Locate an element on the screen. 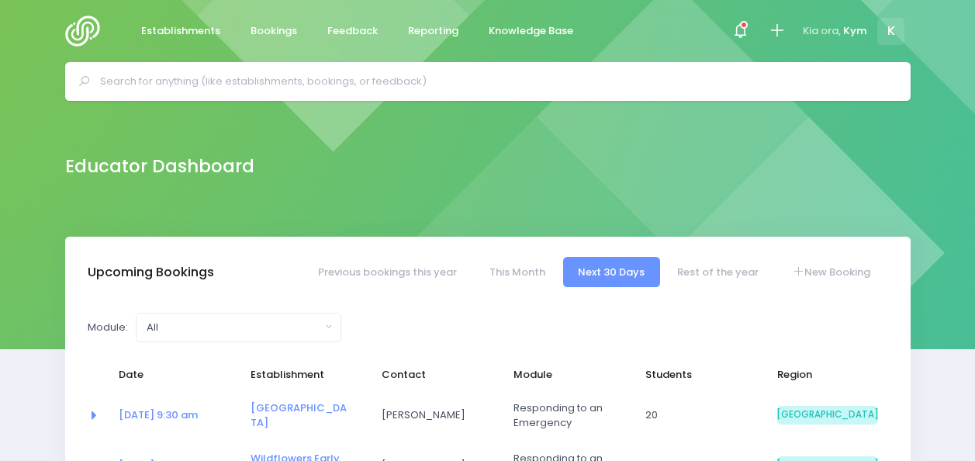 The height and width of the screenshot is (461, 975). td: South Island is located at coordinates (828, 415).